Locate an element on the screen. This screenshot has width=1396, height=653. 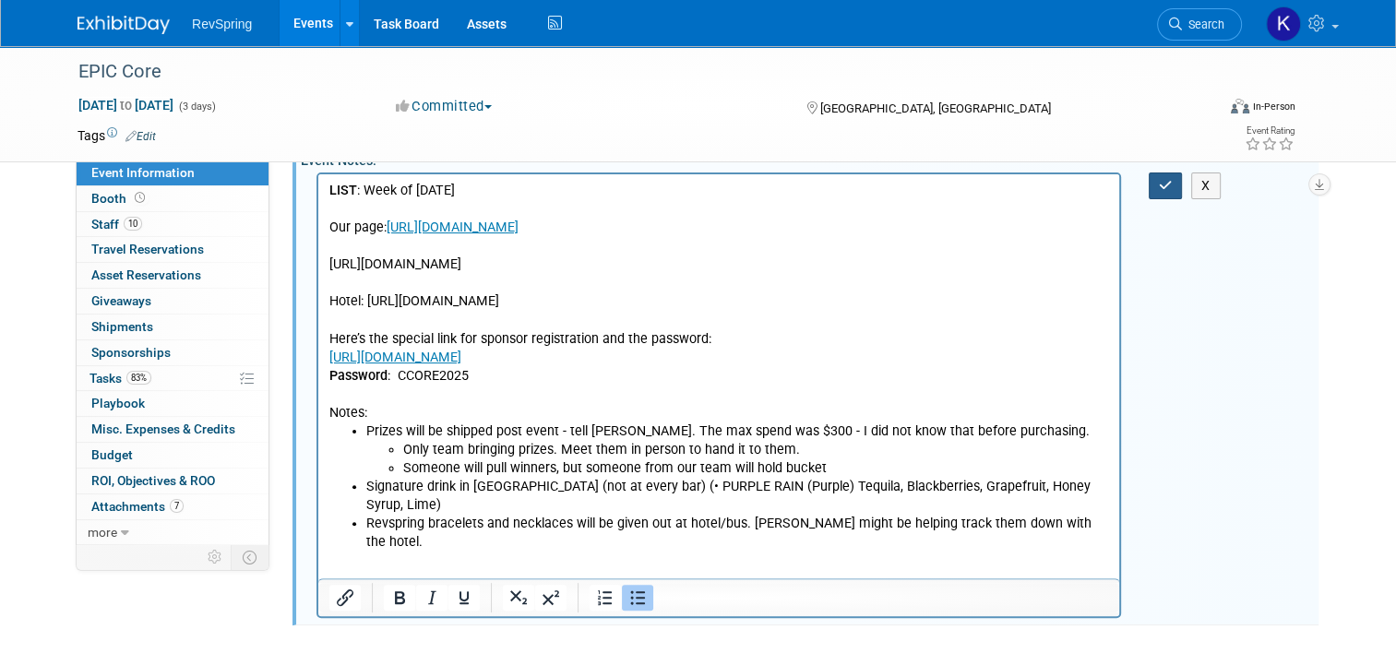
a: more is located at coordinates (173, 532).